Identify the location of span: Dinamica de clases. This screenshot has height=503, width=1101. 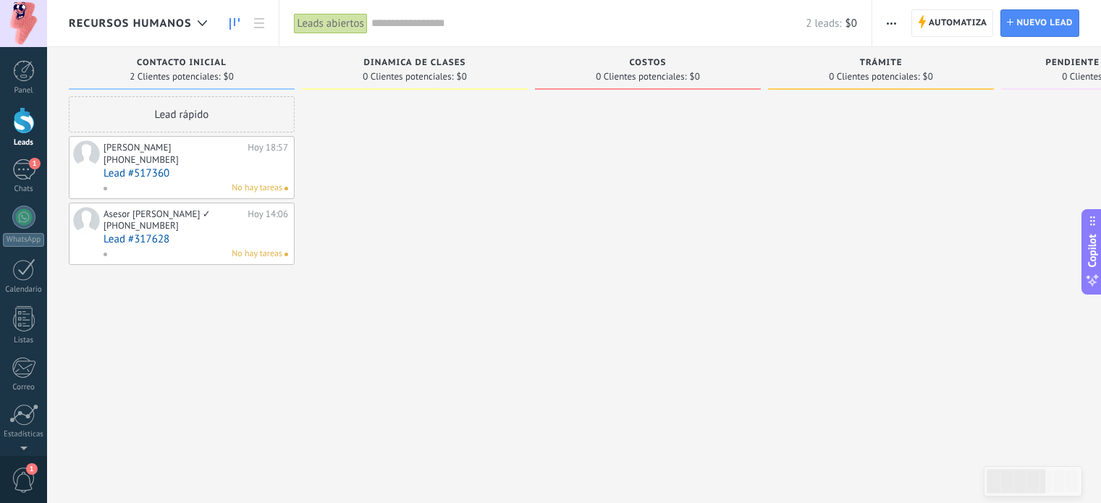
(415, 63).